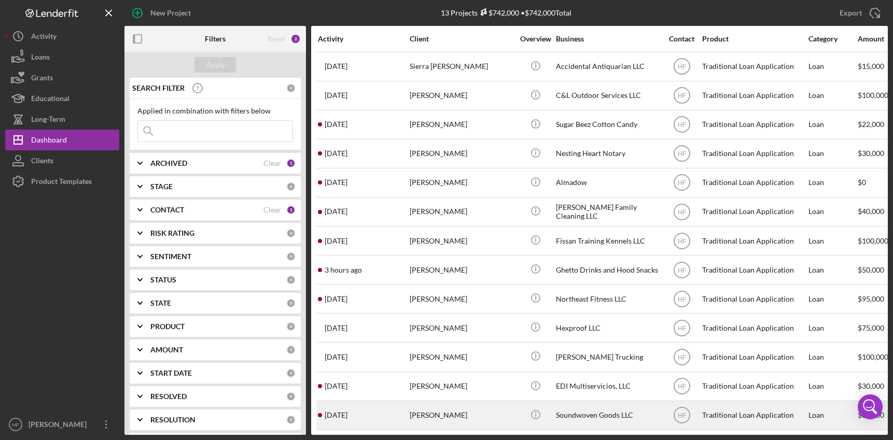  Describe the element at coordinates (506, 12) in the screenshot. I see `div: 13 Projects • $742,000 Total` at that location.